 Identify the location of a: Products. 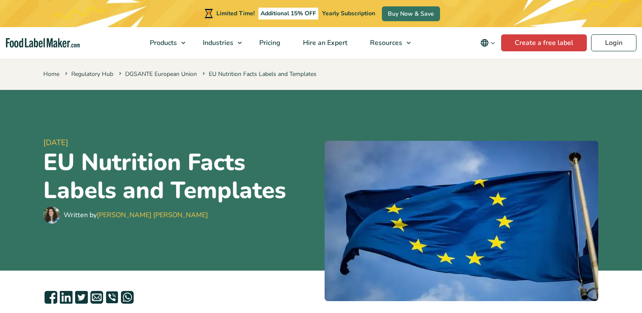
(164, 43).